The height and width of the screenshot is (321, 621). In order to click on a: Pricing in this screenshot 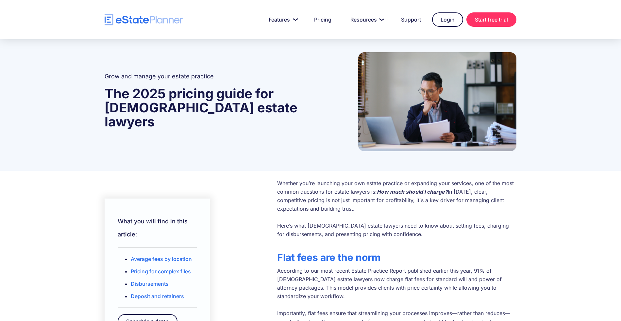, I will do `click(323, 20)`.